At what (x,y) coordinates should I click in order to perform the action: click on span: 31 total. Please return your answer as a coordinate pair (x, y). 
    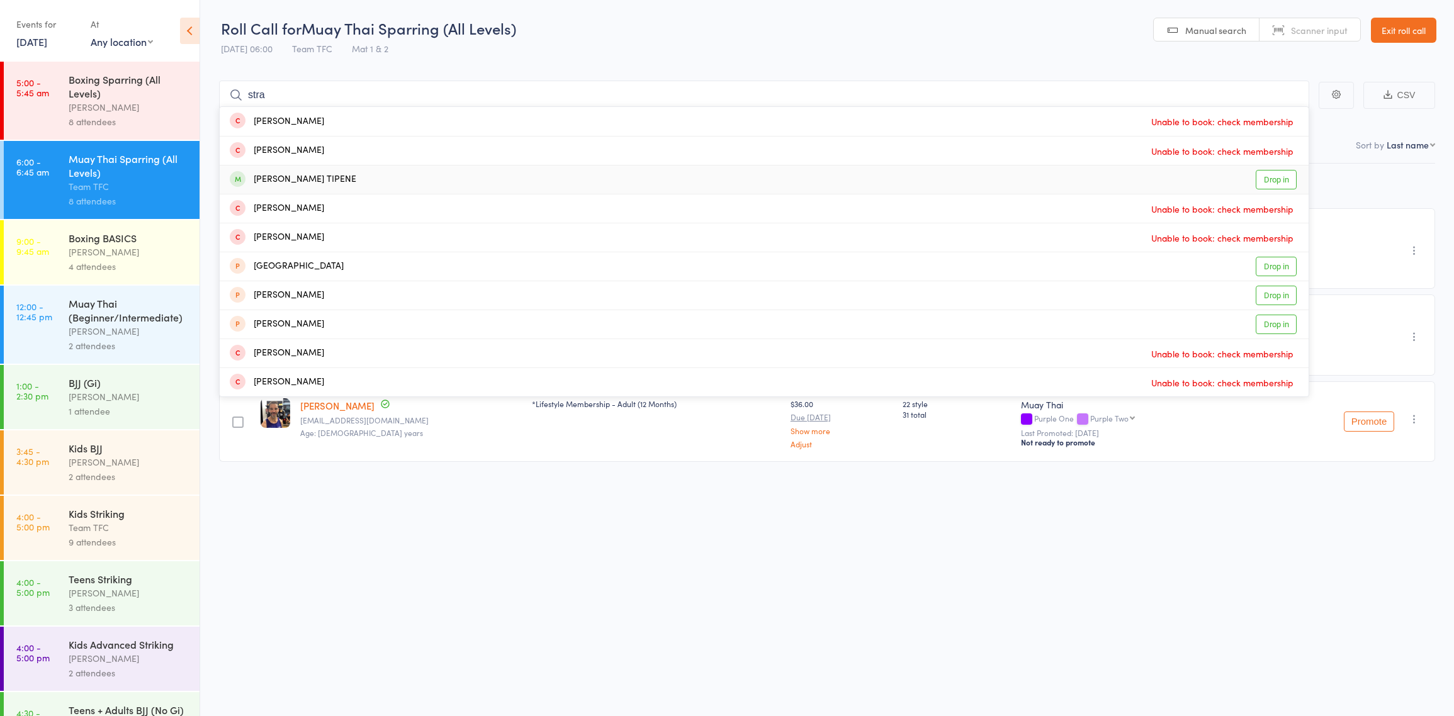
    Looking at the image, I should click on (956, 414).